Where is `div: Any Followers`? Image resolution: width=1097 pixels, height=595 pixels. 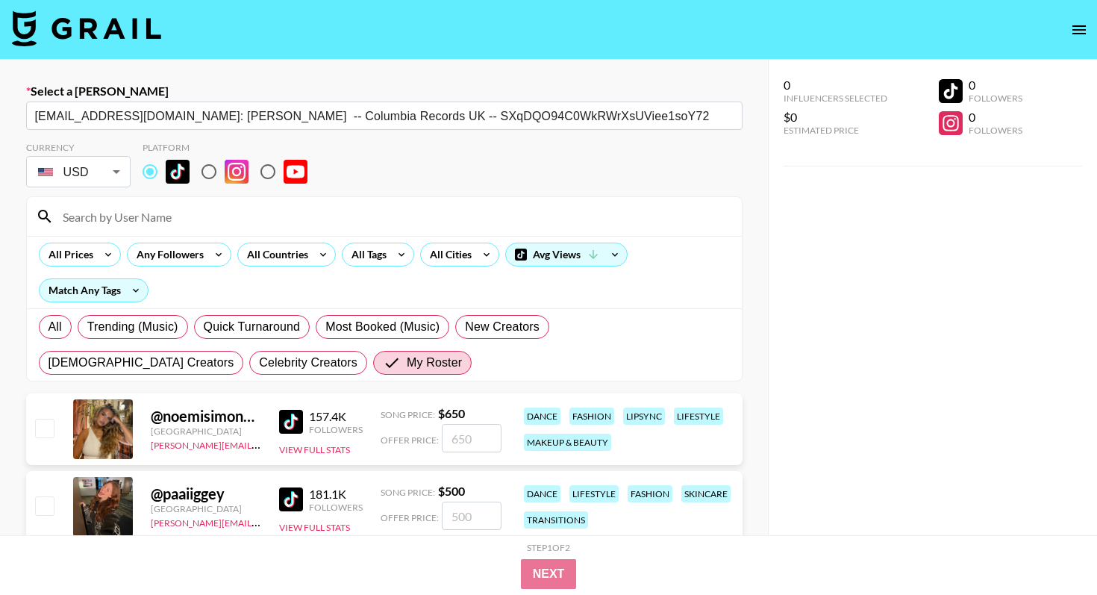
div: Any Followers is located at coordinates (167, 255).